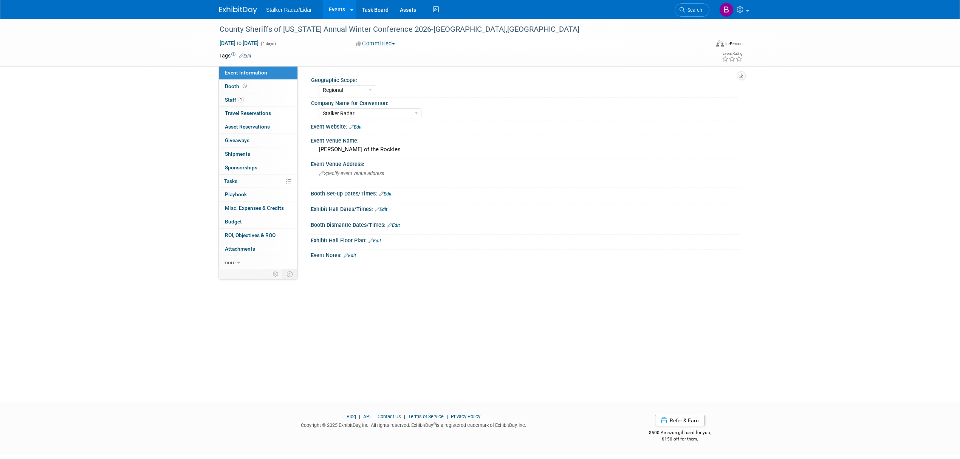 The height and width of the screenshot is (459, 960). I want to click on span: Giveaways, so click(237, 140).